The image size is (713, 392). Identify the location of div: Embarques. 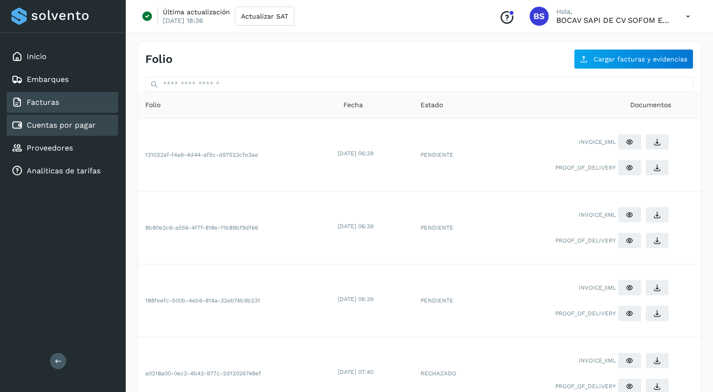
(62, 80).